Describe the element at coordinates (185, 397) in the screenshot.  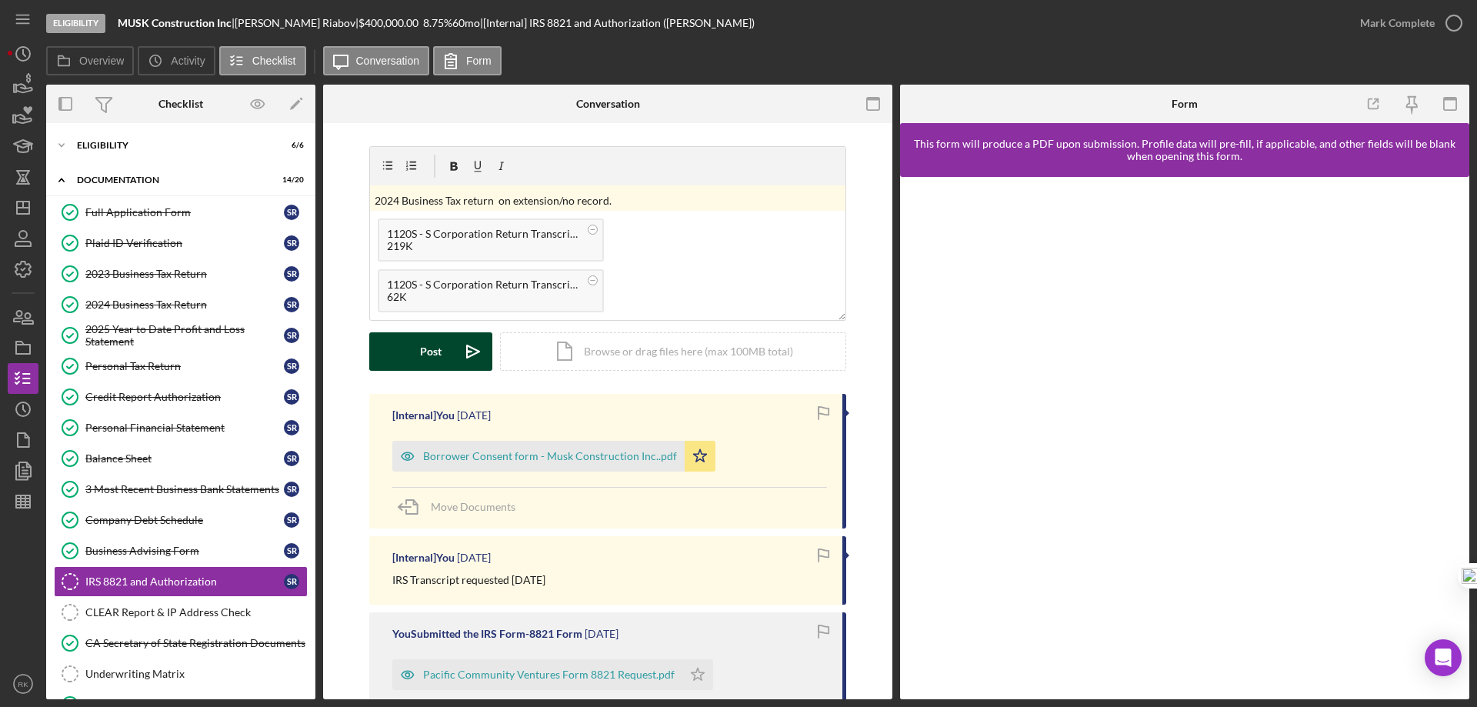
I see `div: Credit Report Authorization` at that location.